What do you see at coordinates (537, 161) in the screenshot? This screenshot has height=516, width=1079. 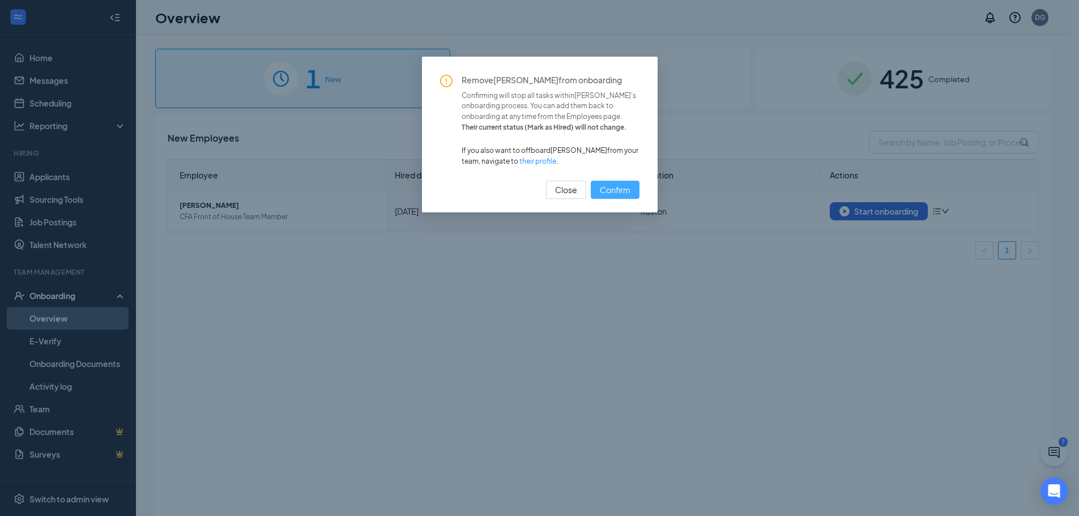 I see `a: their profile` at bounding box center [537, 161].